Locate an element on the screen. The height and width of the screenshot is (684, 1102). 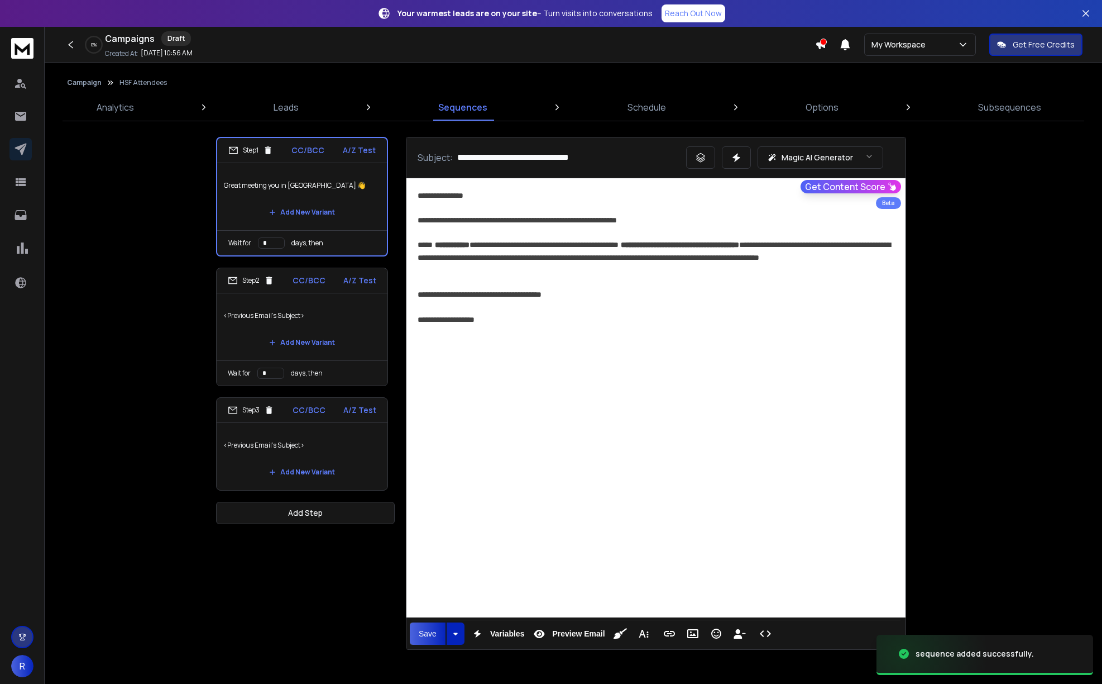
button: Preview Email is located at coordinates (568, 633).